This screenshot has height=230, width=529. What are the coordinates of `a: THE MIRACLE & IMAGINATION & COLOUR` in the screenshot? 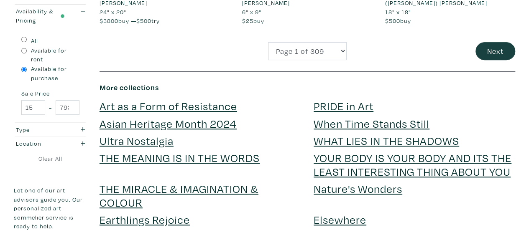 It's located at (179, 195).